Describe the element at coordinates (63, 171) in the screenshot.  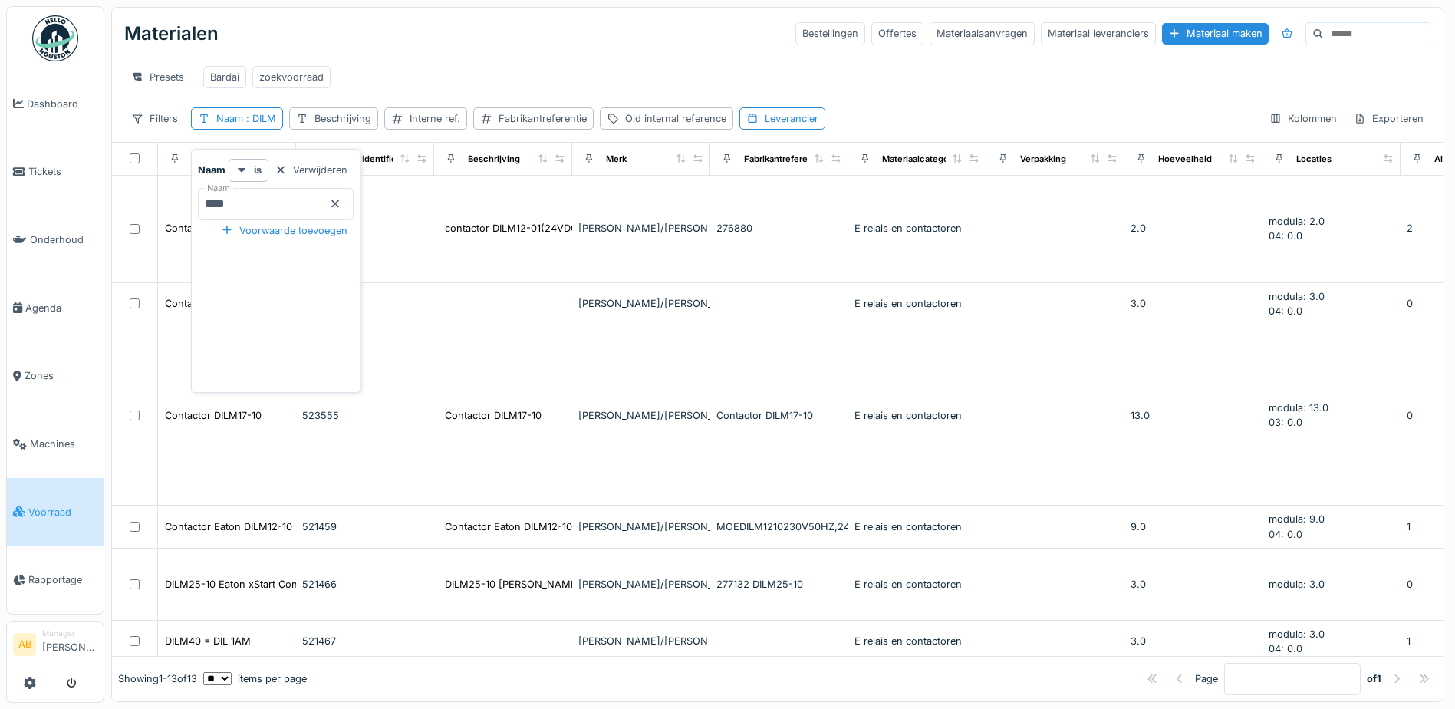
I see `span: Tickets` at that location.